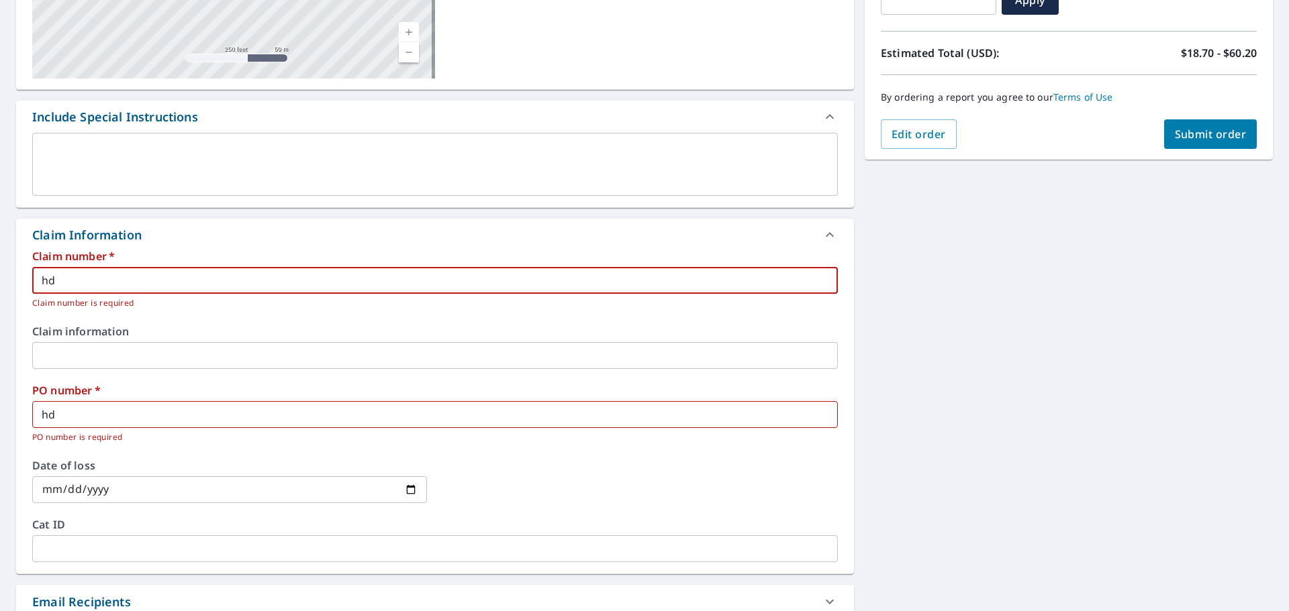 The width and height of the screenshot is (1289, 611). I want to click on label: Claim information, so click(435, 332).